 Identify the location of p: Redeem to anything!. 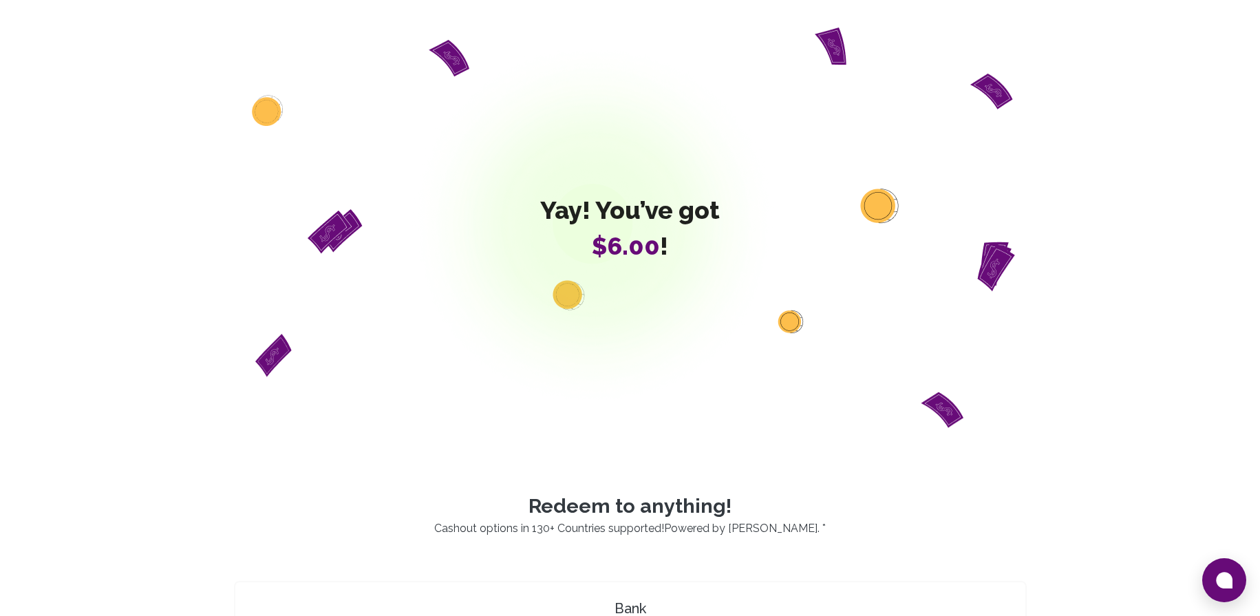
(630, 506).